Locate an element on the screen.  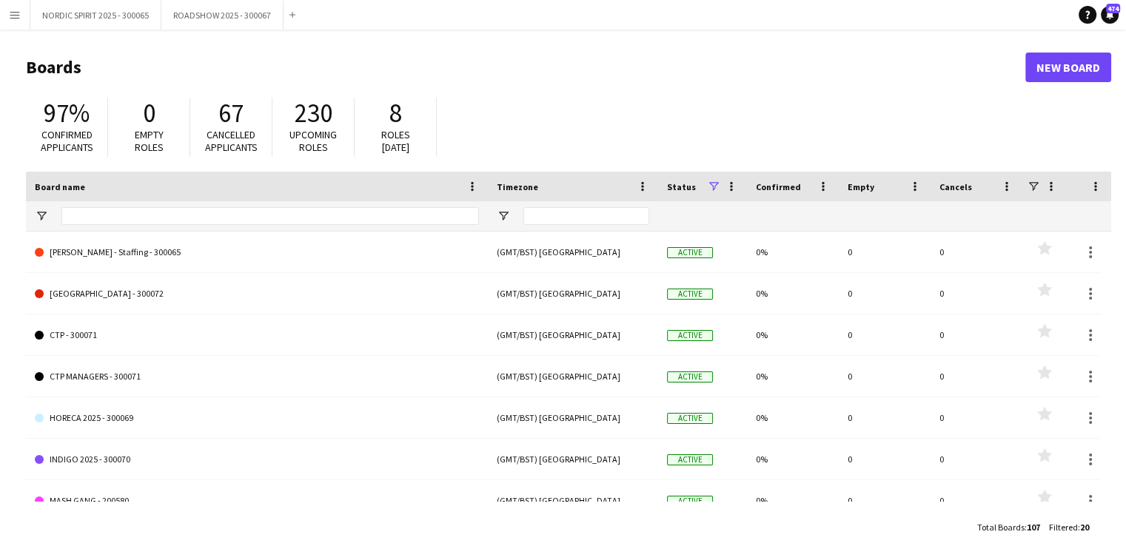
span: 20 is located at coordinates (1085, 527).